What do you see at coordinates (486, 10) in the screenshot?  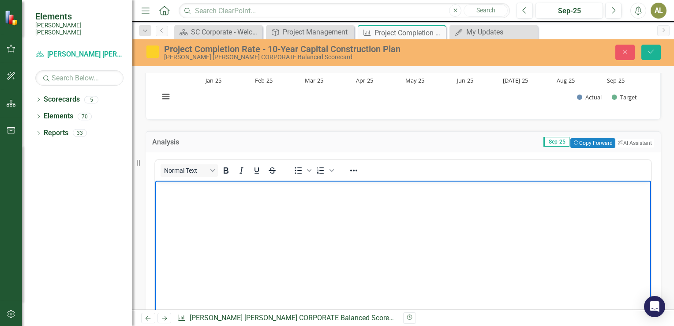 I see `span: Search` at bounding box center [486, 10].